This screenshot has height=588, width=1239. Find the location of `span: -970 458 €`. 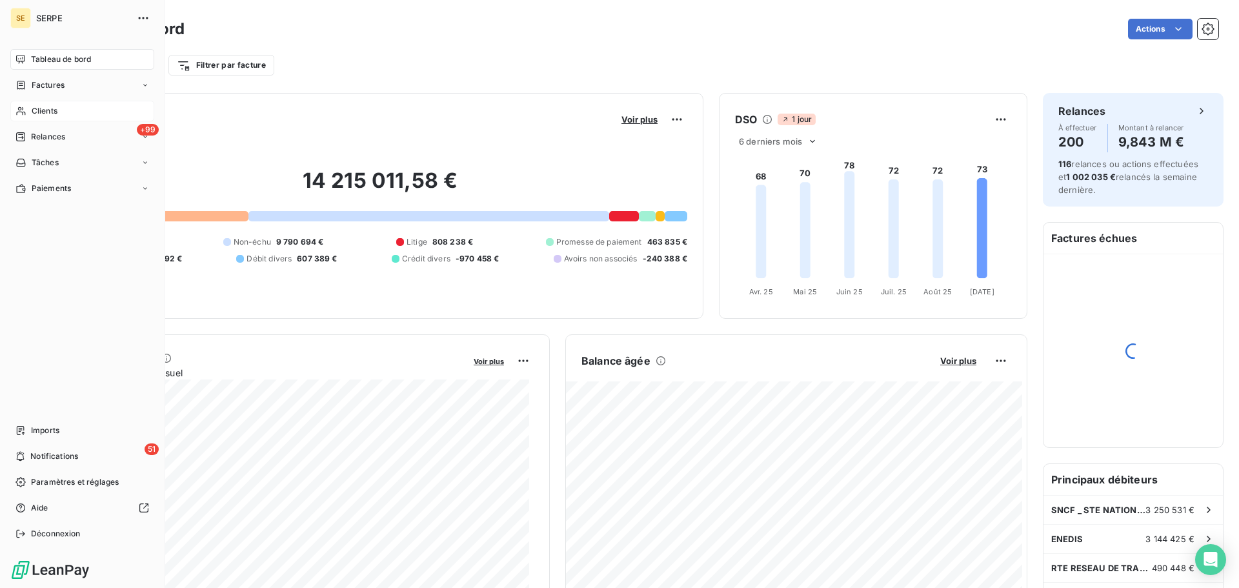

span: -970 458 € is located at coordinates (478, 259).